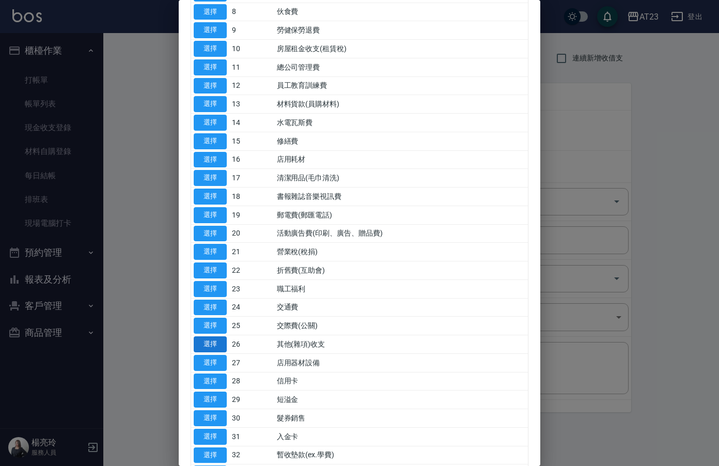 The image size is (719, 466). Describe the element at coordinates (401, 363) in the screenshot. I see `td: 店用器材設備` at that location.